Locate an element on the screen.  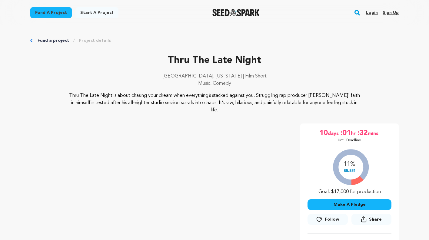
a: Project details is located at coordinates (95, 41).